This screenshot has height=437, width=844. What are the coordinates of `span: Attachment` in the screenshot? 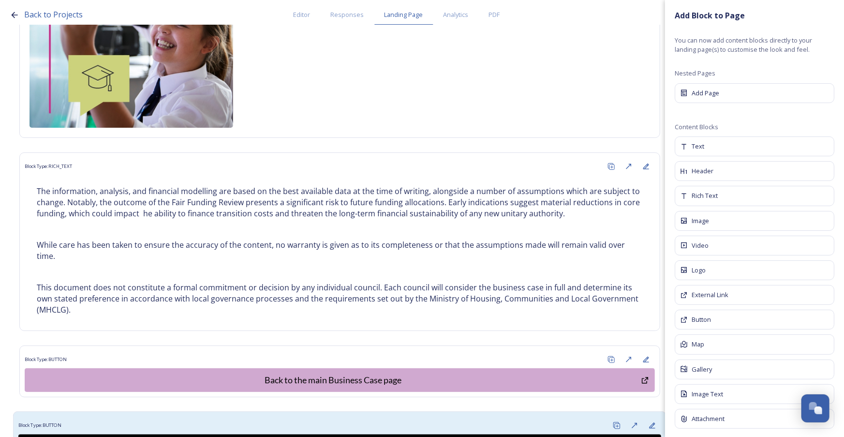 It's located at (708, 418).